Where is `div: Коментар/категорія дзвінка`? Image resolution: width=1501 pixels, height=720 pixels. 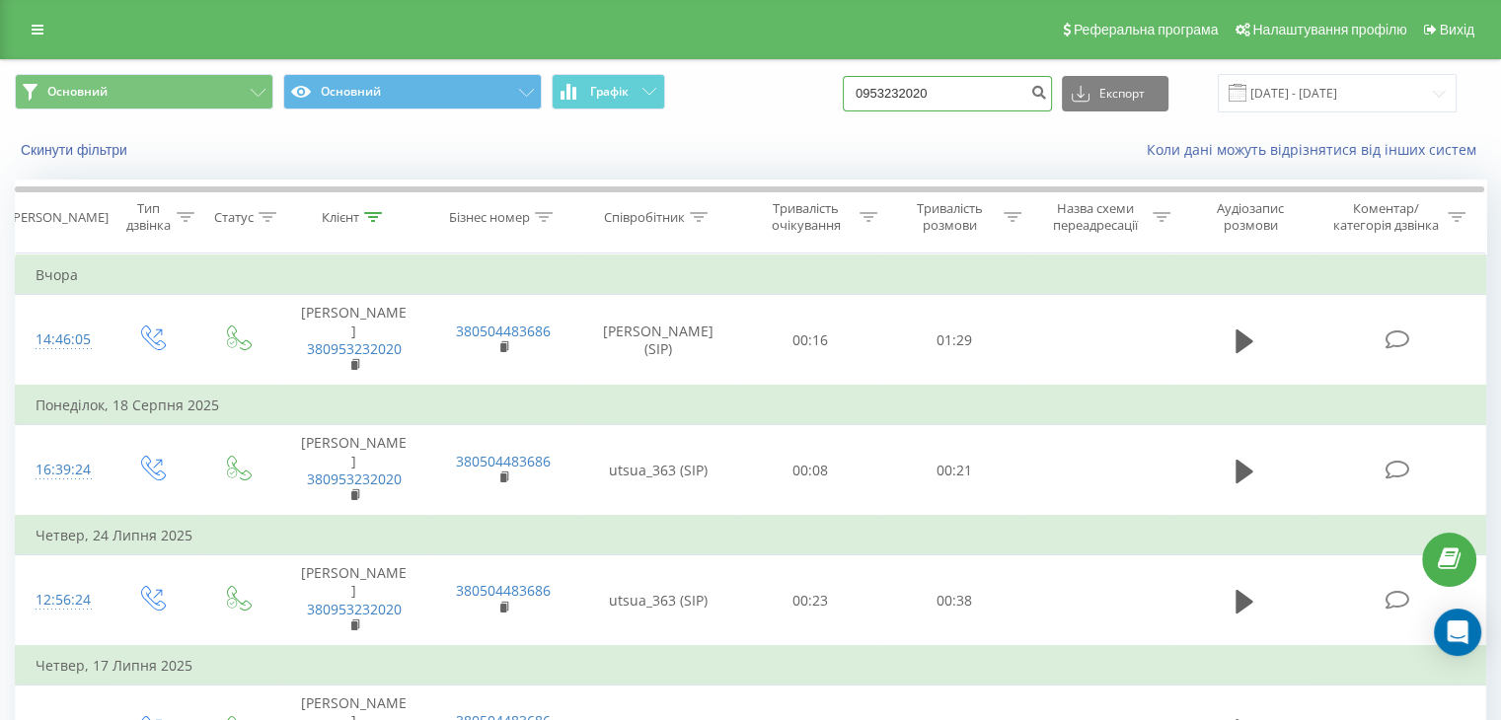
div: Коментар/категорія дзвінка is located at coordinates (1384, 217).